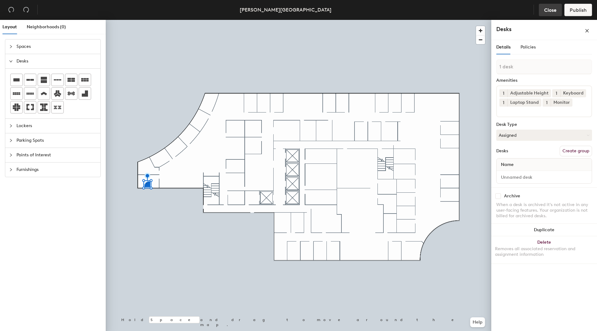 This screenshot has height=331, width=597. What do you see at coordinates (10, 27) in the screenshot?
I see `span: Layout` at bounding box center [10, 27].